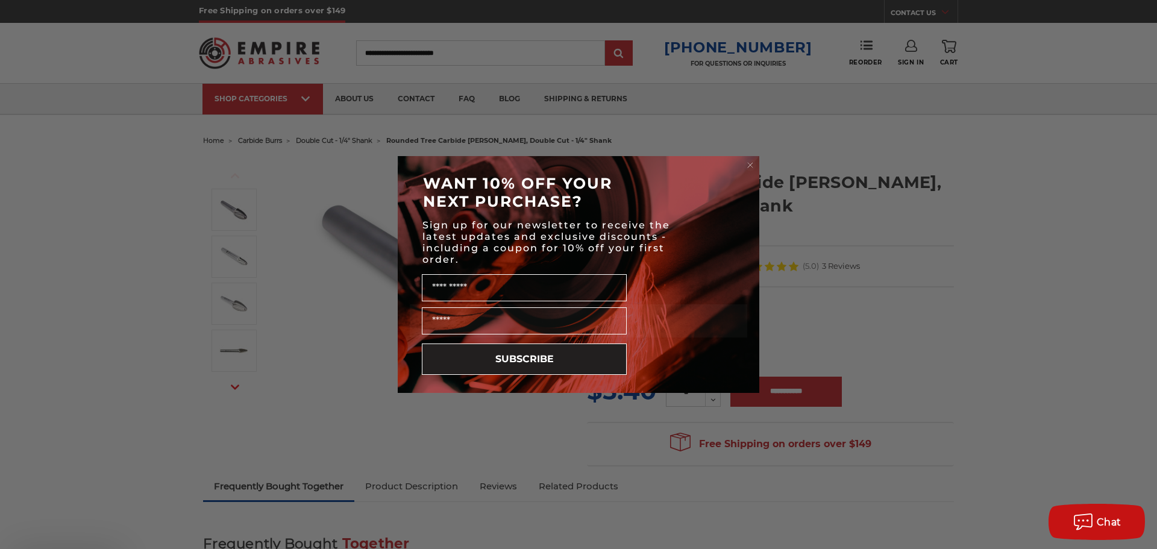  What do you see at coordinates (546, 242) in the screenshot?
I see `span: Sign up for our newsletter to receive the latest updates and exclusive discounts - including a co...` at bounding box center [546, 242].